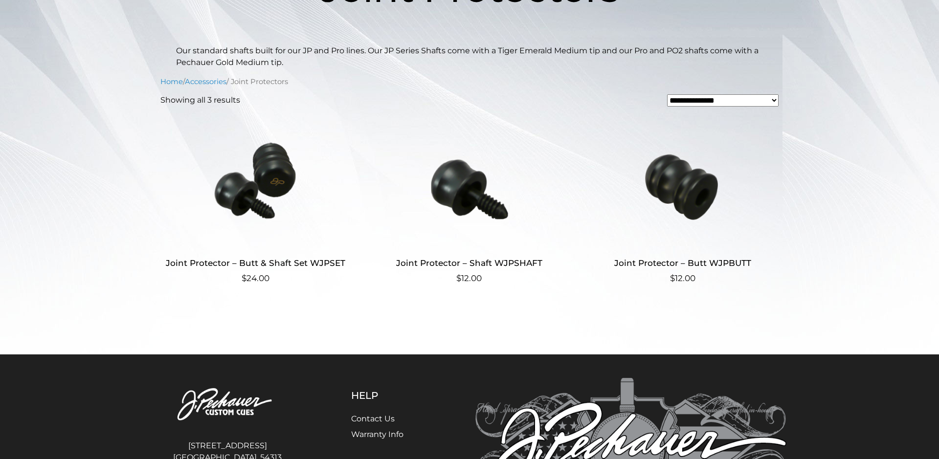  Describe the element at coordinates (373, 419) in the screenshot. I see `a: Contact Us` at that location.